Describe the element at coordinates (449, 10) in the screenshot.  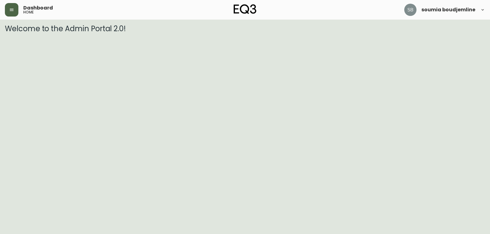
I see `span: soumia boudjemline` at that location.